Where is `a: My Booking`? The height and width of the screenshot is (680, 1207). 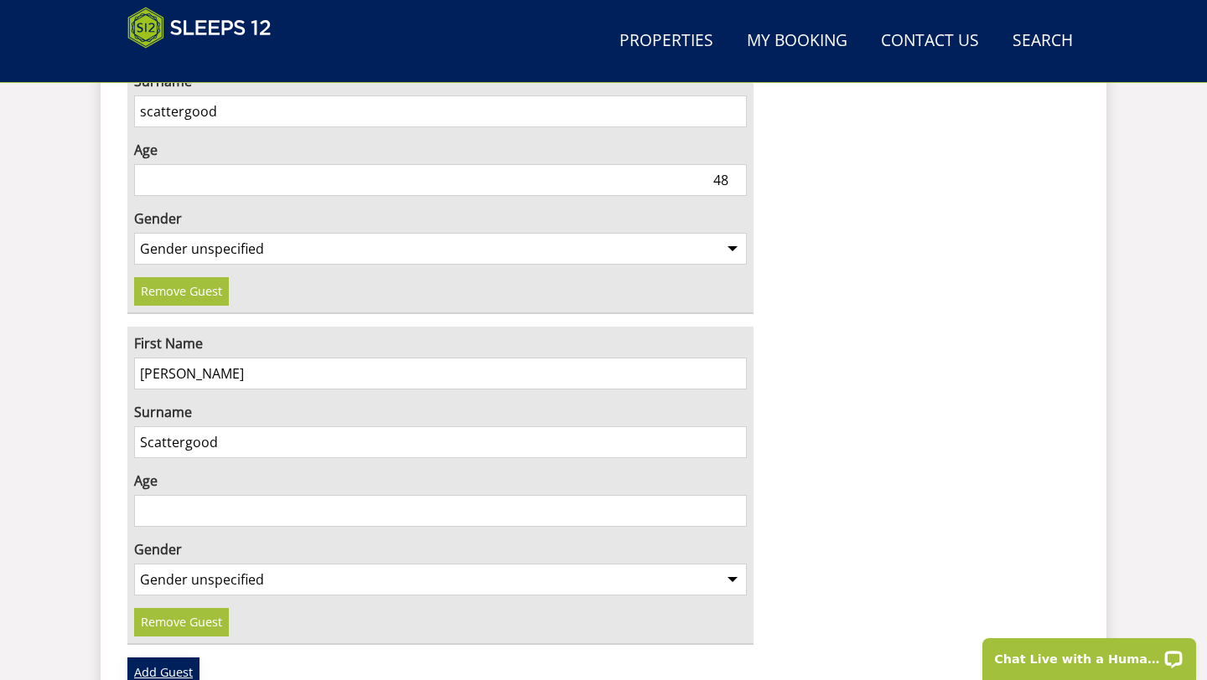
a: My Booking is located at coordinates (797, 41).